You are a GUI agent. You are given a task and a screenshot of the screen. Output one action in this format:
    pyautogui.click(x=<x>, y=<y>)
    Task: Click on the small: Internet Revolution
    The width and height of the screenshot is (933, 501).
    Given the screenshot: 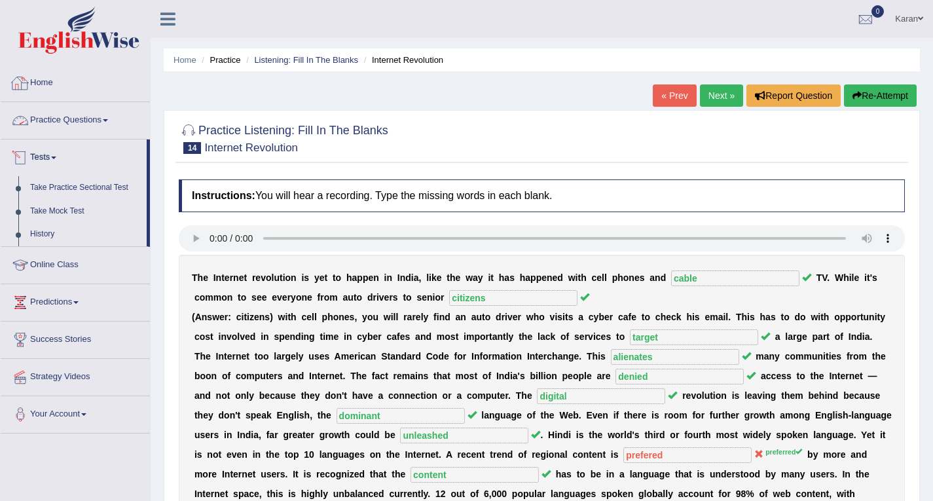 What is the action you would take?
    pyautogui.click(x=251, y=147)
    